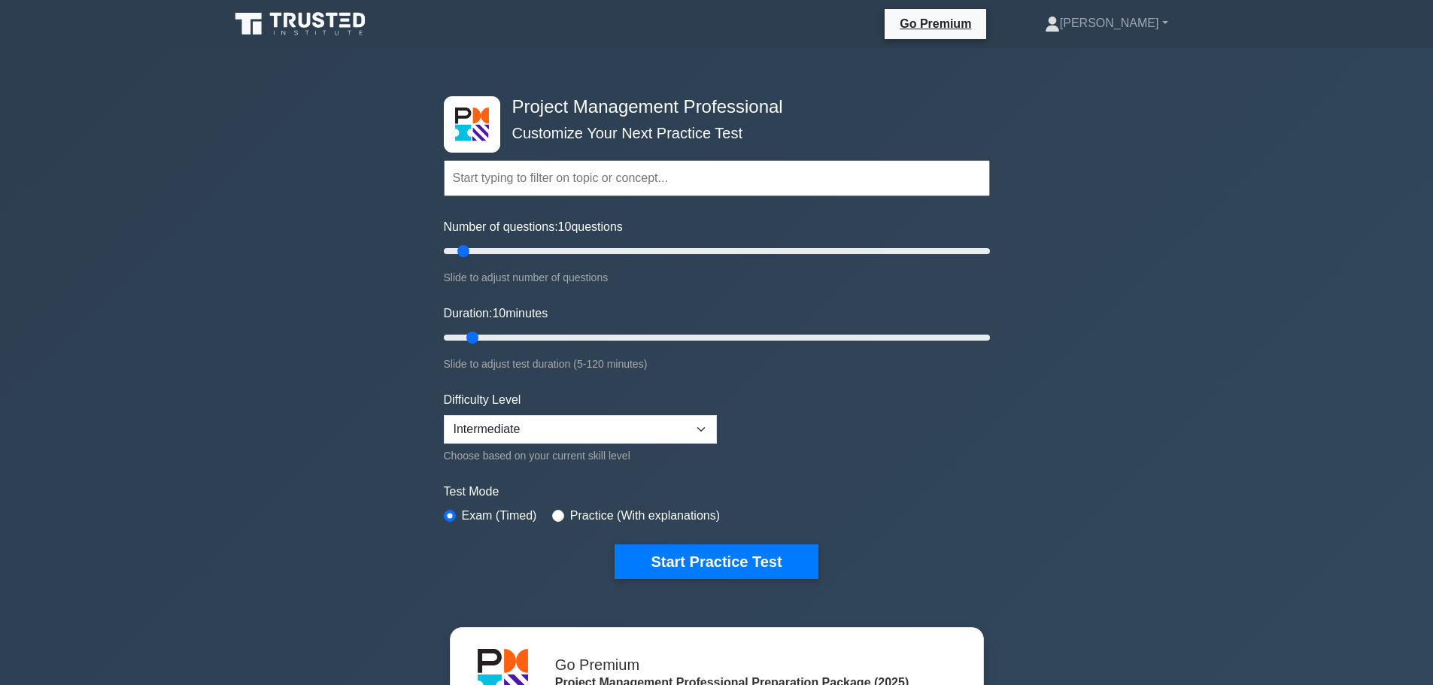  I want to click on div: Choose based on your current skill level, so click(580, 456).